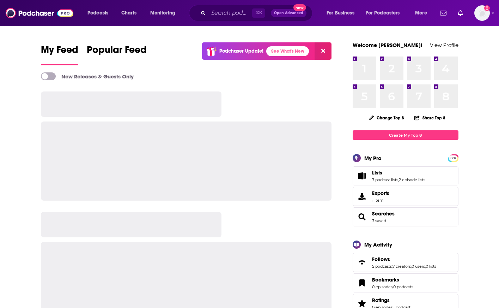  Describe the element at coordinates (406, 135) in the screenshot. I see `a: Create My Top 8` at that location.